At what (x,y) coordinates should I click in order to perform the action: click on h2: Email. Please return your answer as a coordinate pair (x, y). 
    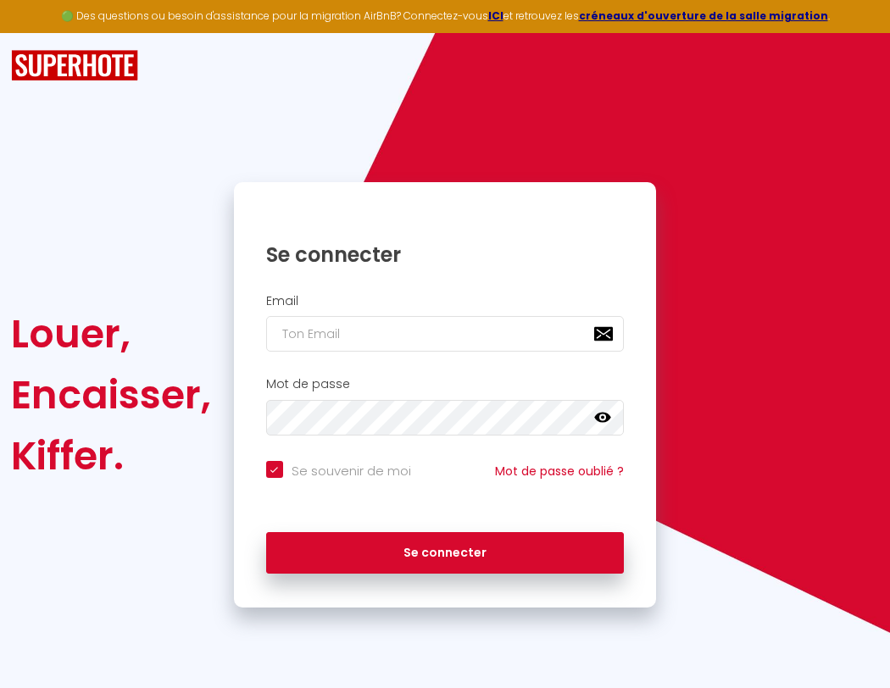
    Looking at the image, I should click on (445, 301).